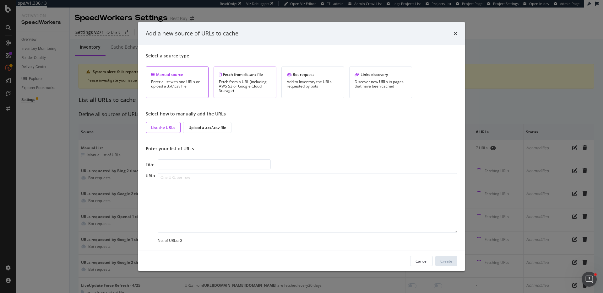 The width and height of the screenshot is (603, 293). Describe the element at coordinates (301, 147) in the screenshot. I see `div: modal` at that location.